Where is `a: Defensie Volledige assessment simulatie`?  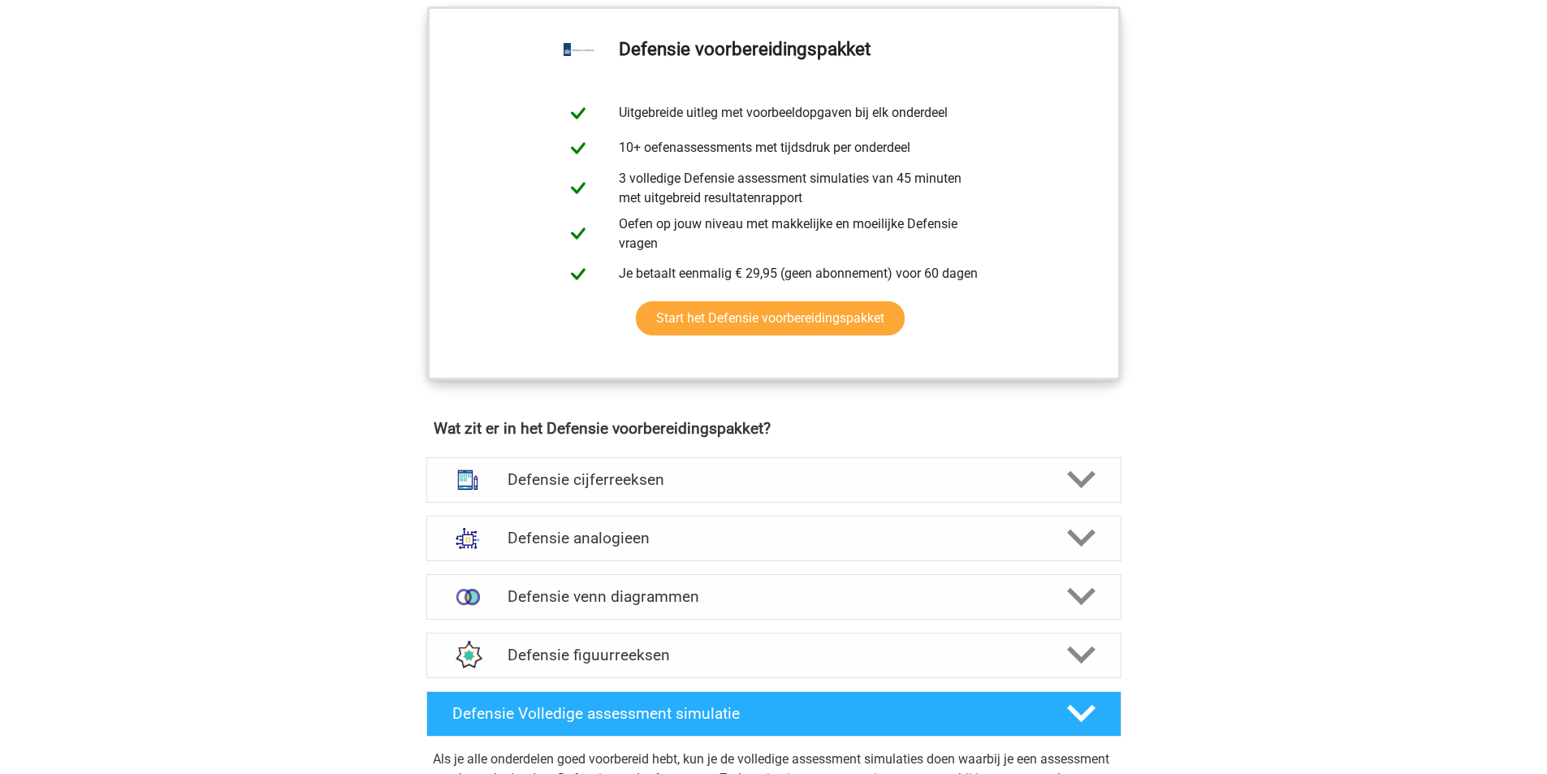
a: Defensie Volledige assessment simulatie is located at coordinates (774, 714).